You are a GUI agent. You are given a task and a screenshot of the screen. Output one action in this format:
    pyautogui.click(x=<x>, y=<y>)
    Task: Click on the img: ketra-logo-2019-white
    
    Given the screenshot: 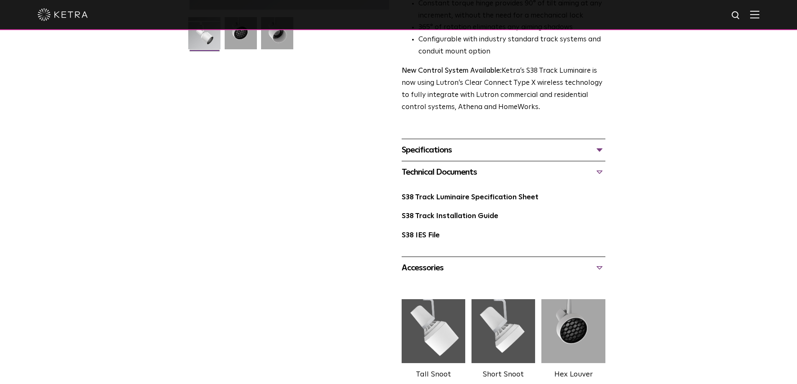 What is the action you would take?
    pyautogui.click(x=63, y=15)
    